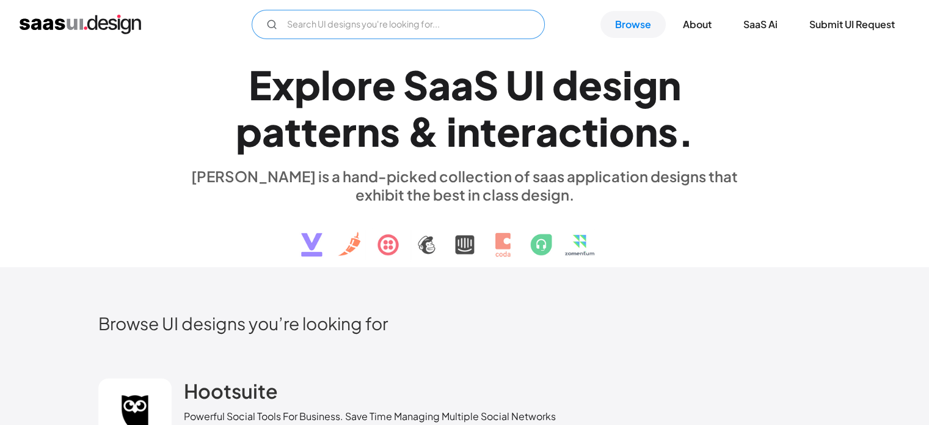  What do you see at coordinates (761, 24) in the screenshot?
I see `a: SaaS Ai` at bounding box center [761, 24].